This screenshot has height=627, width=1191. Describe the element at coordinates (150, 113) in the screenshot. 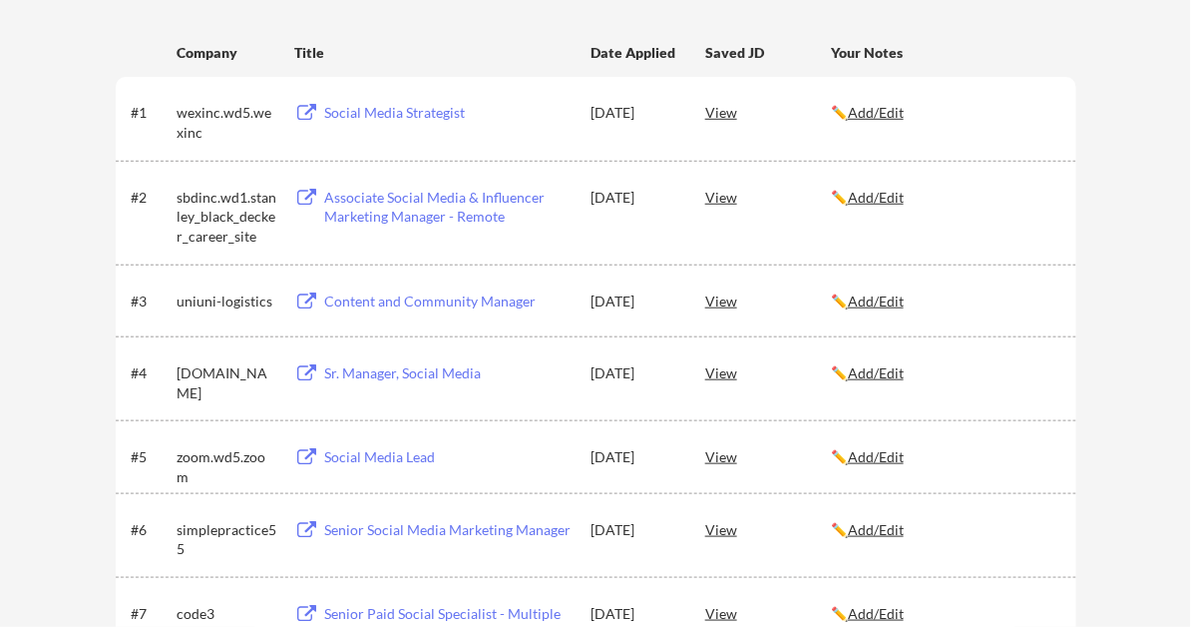

I see `div: #1` at that location.